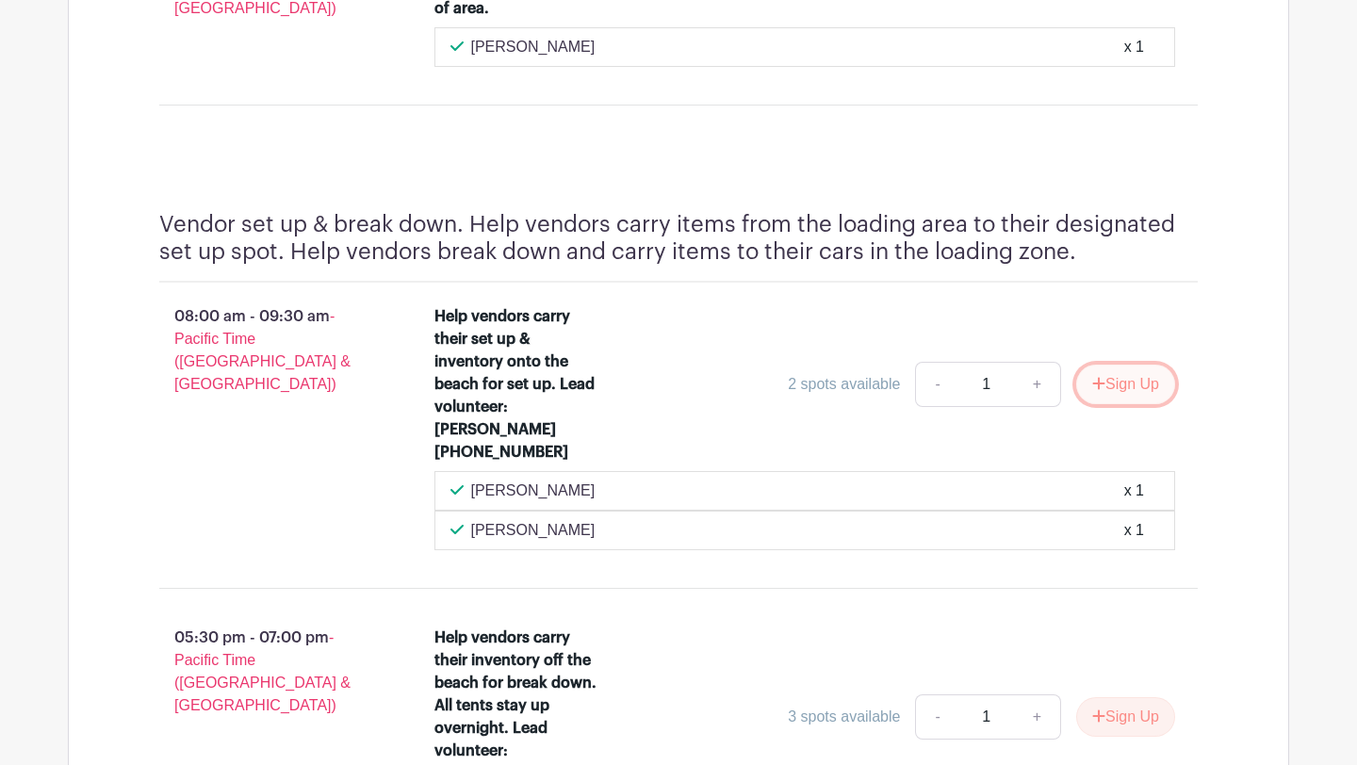 The width and height of the screenshot is (1357, 765). I want to click on h4: Vendor set up & break down. Help vendors carry items from the loading area to their designated se..., so click(679, 238).